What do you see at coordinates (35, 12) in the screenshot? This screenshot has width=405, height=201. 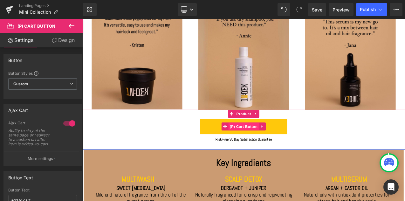 I see `span: Mini Collection` at bounding box center [35, 12].